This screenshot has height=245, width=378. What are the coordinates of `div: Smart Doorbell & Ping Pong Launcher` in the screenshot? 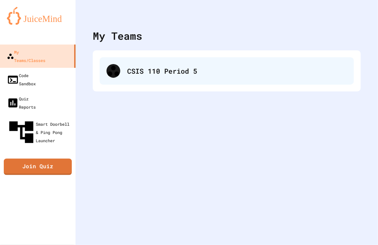 It's located at (40, 133).